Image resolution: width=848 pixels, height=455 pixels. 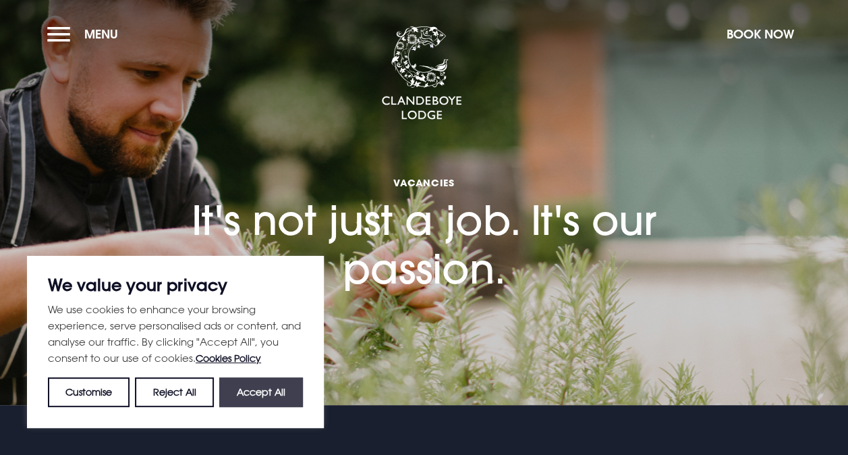 I want to click on button: Menu, so click(x=86, y=34).